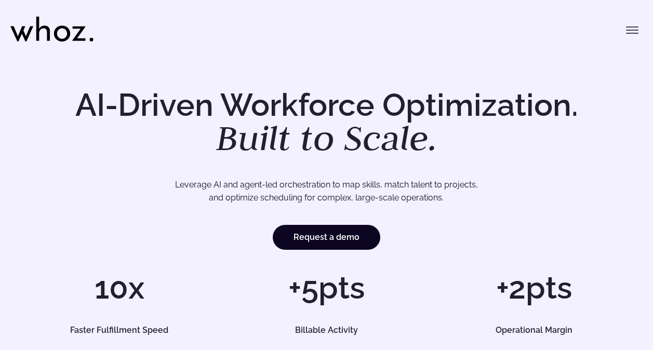 The height and width of the screenshot is (350, 653). I want to click on a: Request a demo, so click(326, 237).